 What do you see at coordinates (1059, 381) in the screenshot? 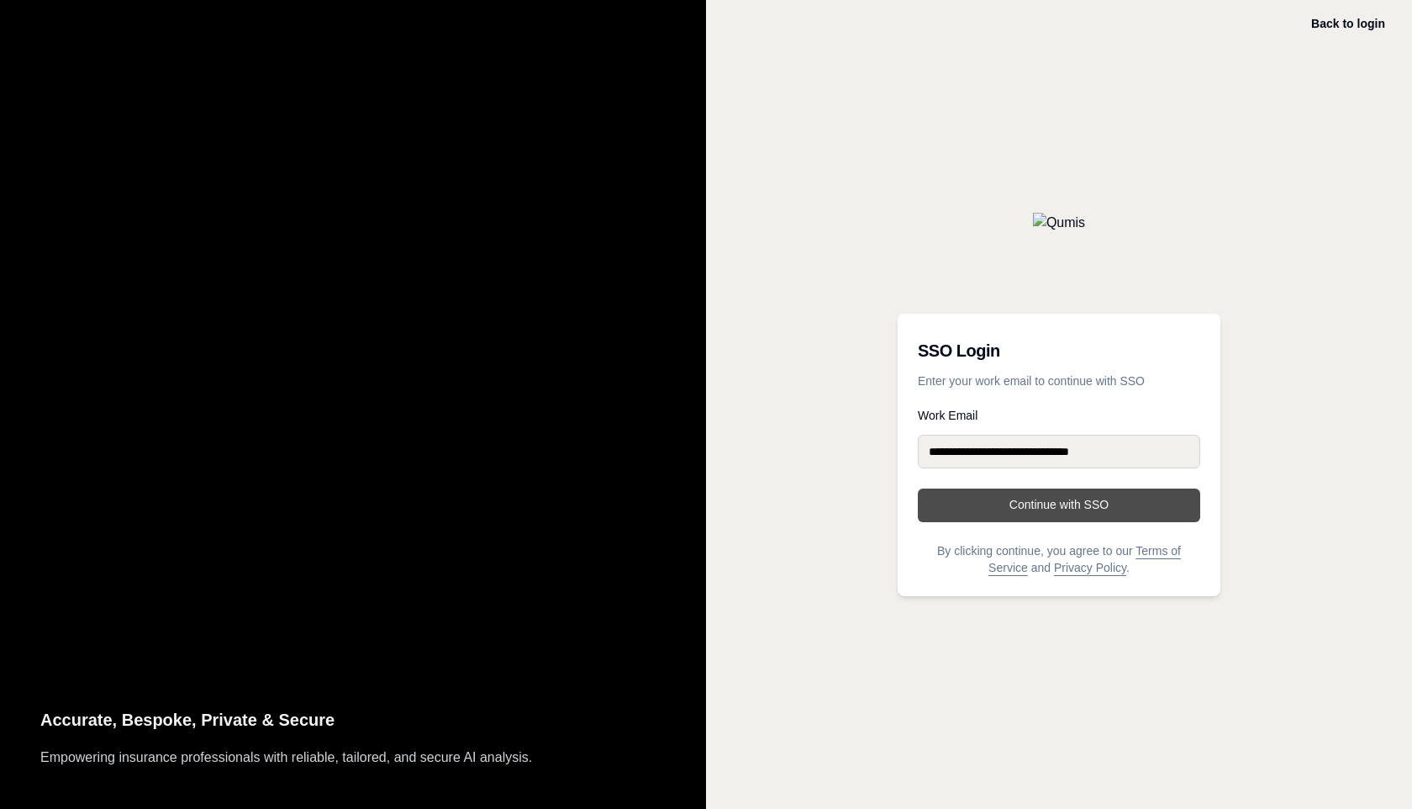
I see `p: Enter your work email to continue with SSO` at bounding box center [1059, 381].